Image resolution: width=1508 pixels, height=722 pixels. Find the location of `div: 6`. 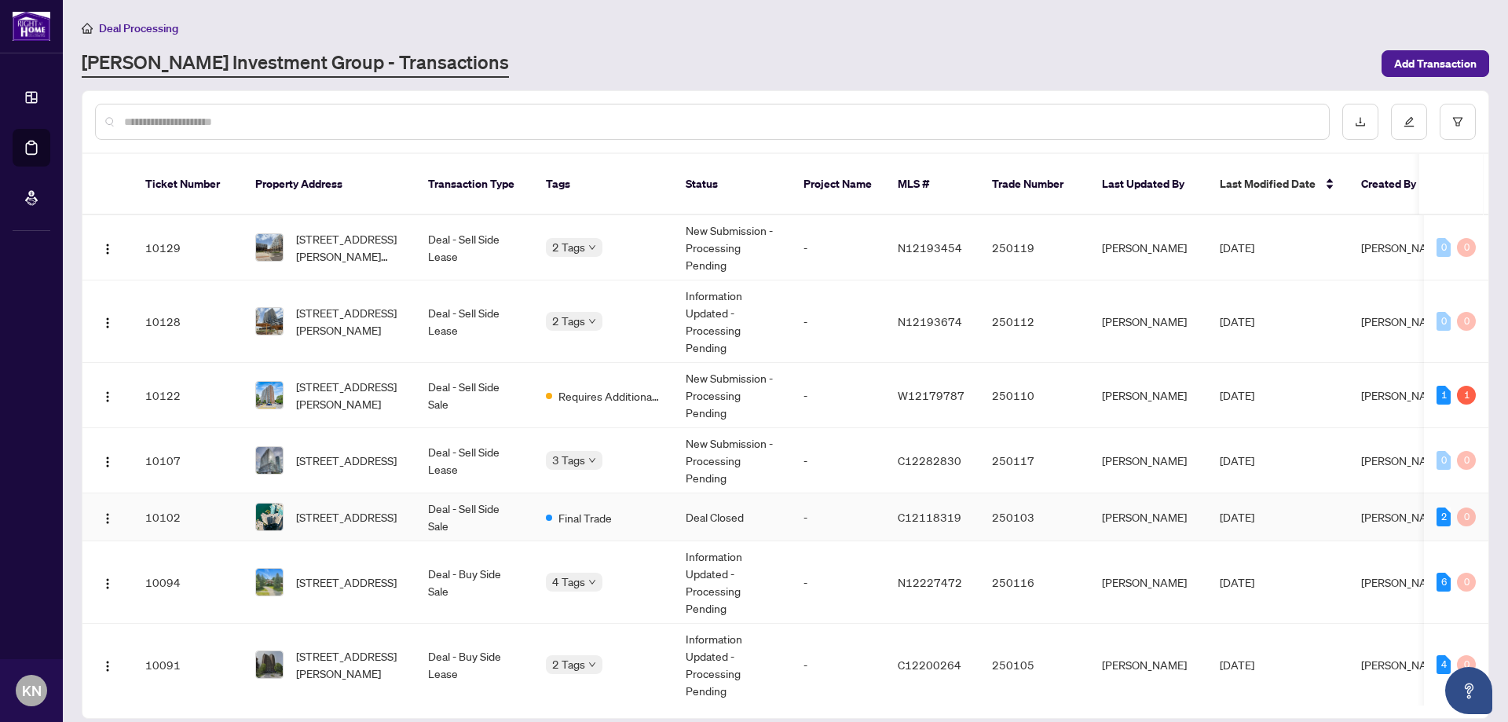

div: 6 is located at coordinates (1444, 582).